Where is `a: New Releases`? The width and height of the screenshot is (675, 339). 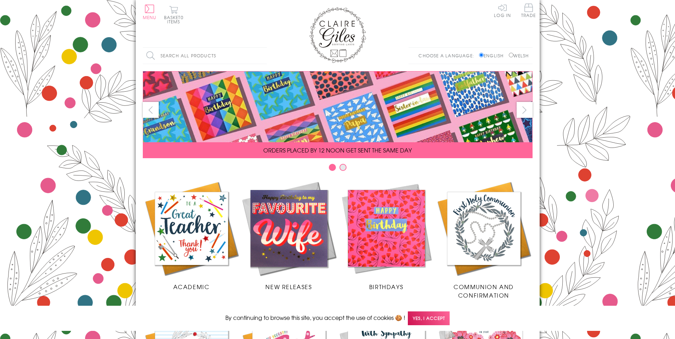
a: New Releases is located at coordinates (289, 236).